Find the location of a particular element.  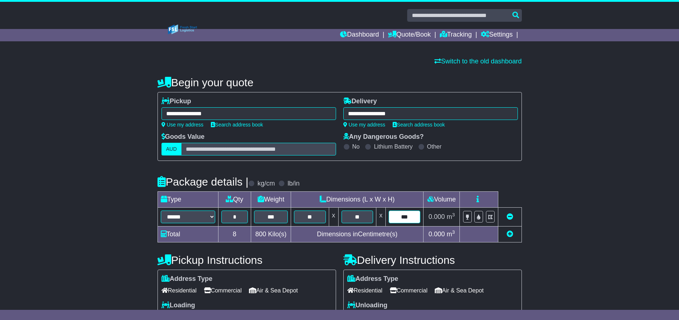

label: Delivery is located at coordinates (360, 102).